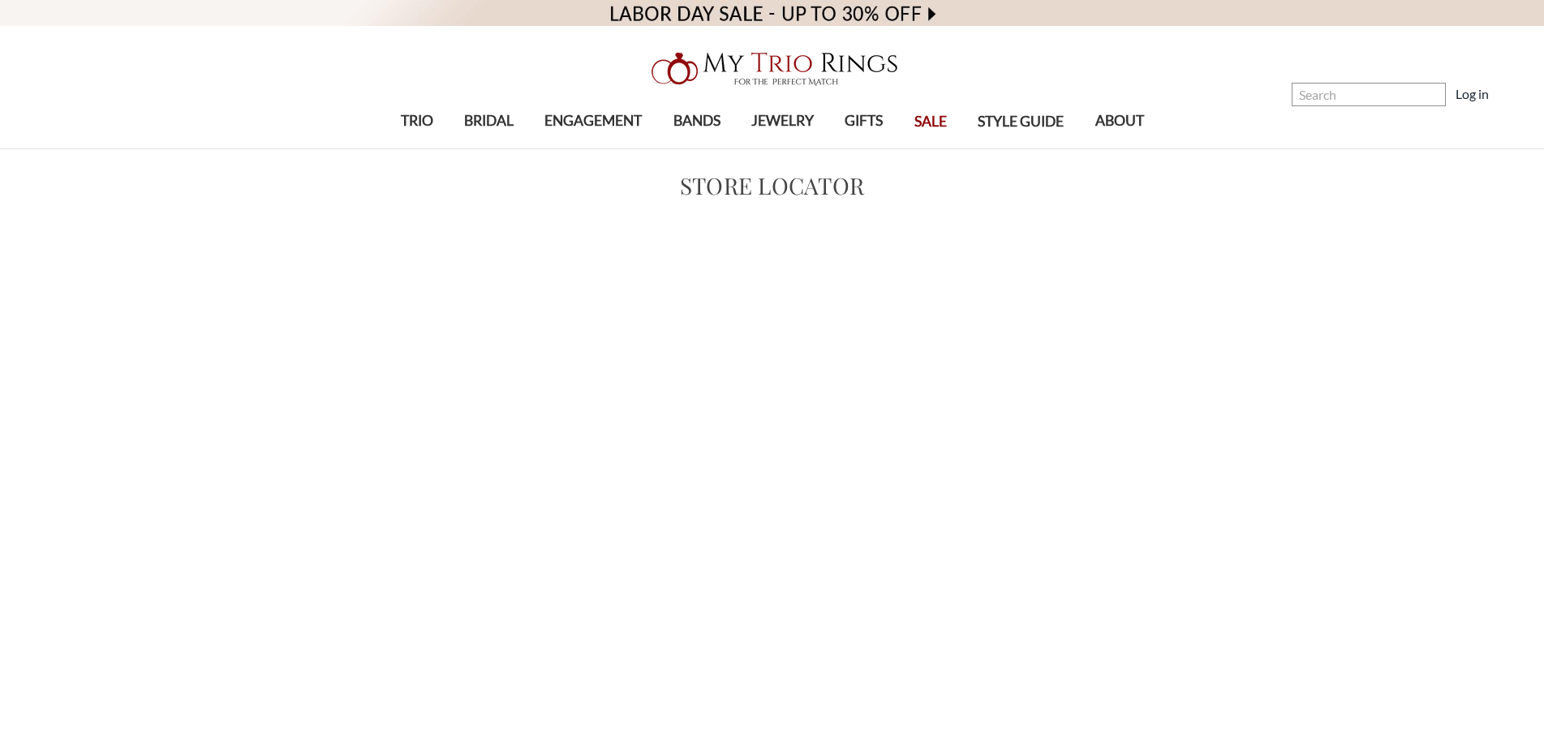  Describe the element at coordinates (1507, 95) in the screenshot. I see `svg: cart.cart_preview` at that location.